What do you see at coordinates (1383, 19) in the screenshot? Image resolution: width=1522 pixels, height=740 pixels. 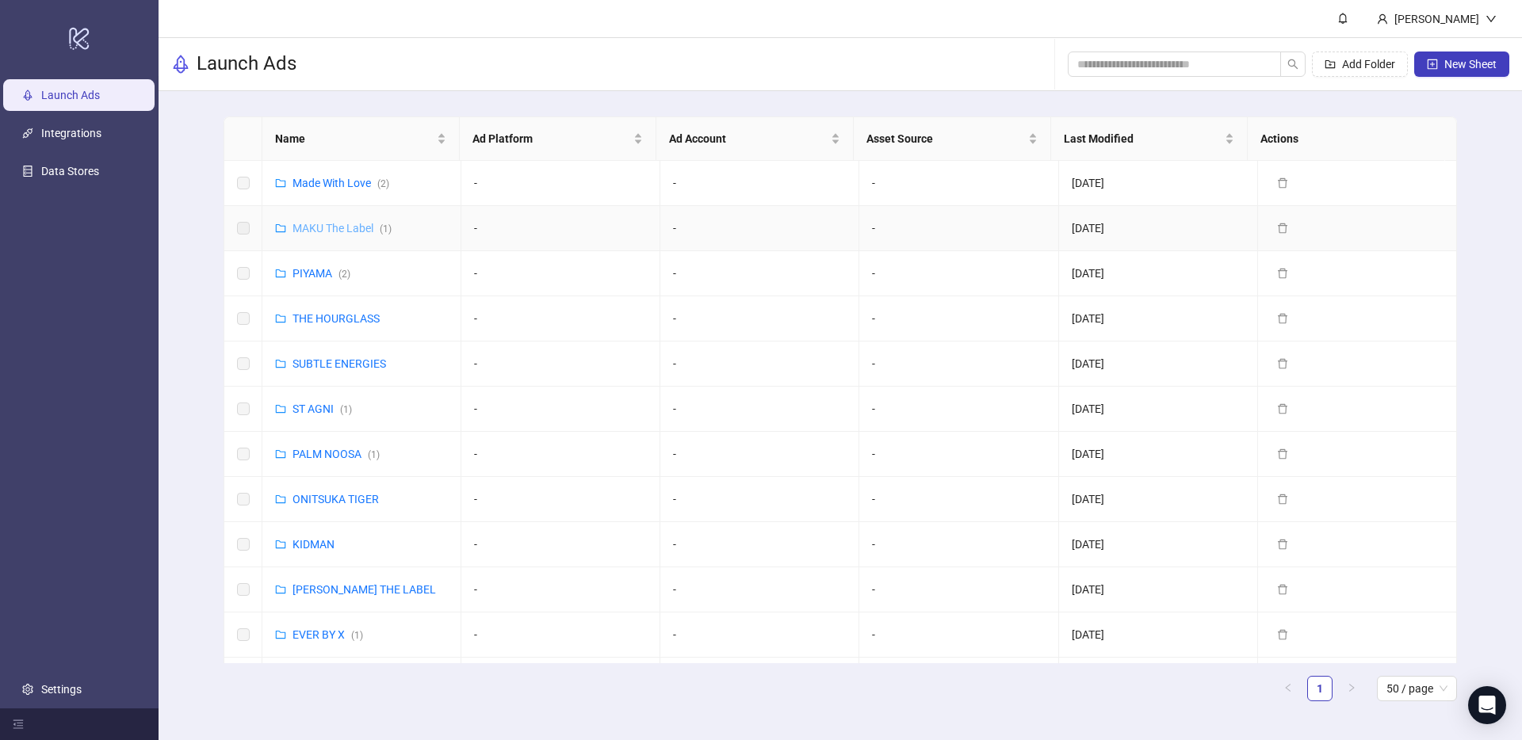 I see `span: user` at bounding box center [1383, 19].